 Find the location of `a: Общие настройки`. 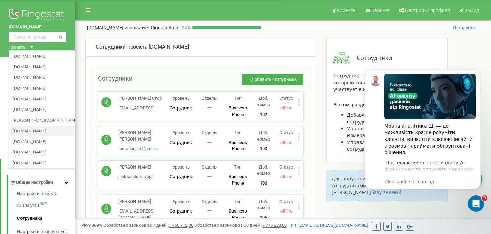

a: Общие настройки is located at coordinates (43, 181).